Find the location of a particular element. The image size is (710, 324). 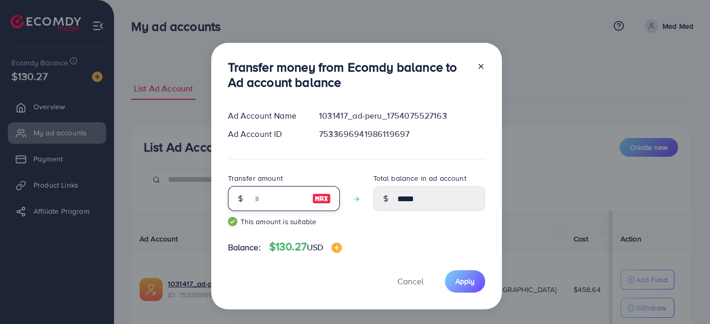

div: Ad Account Name is located at coordinates (265, 116).